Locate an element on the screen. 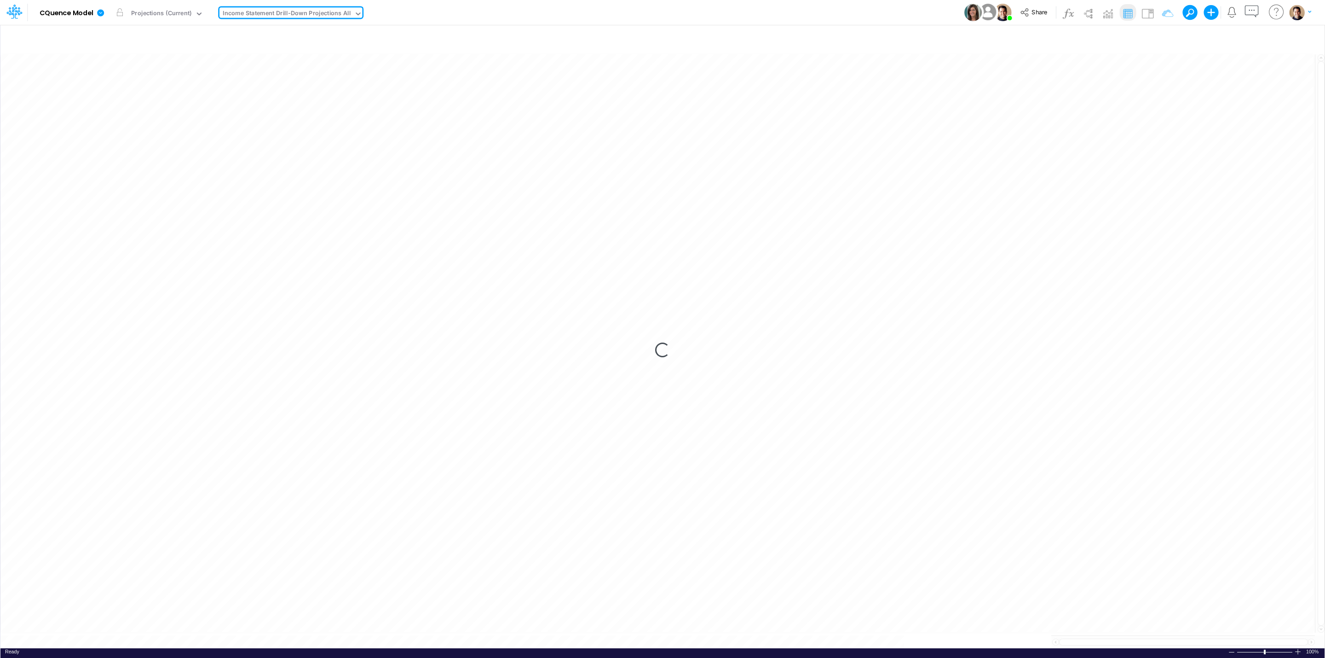 The height and width of the screenshot is (658, 1325). button: Share is located at coordinates (1034, 12).